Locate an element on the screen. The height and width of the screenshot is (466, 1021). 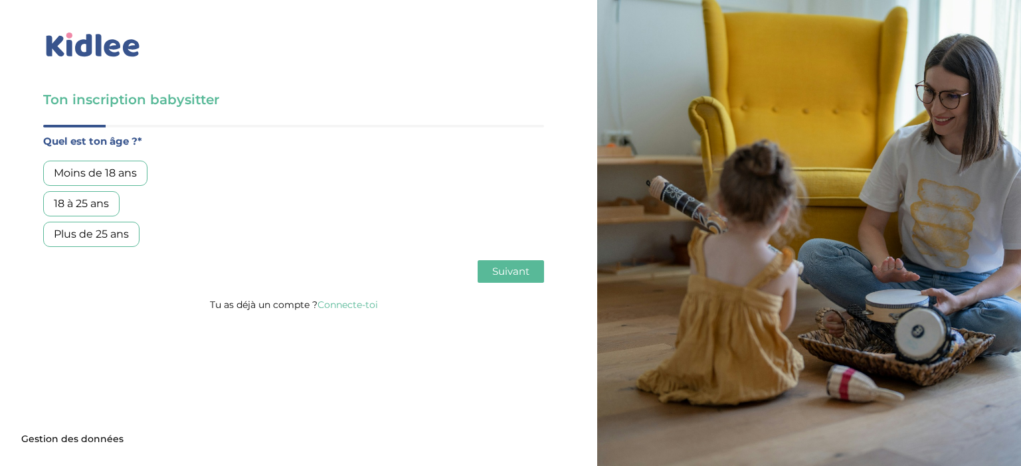
img: logo_kidlee_bleu is located at coordinates (93, 45).